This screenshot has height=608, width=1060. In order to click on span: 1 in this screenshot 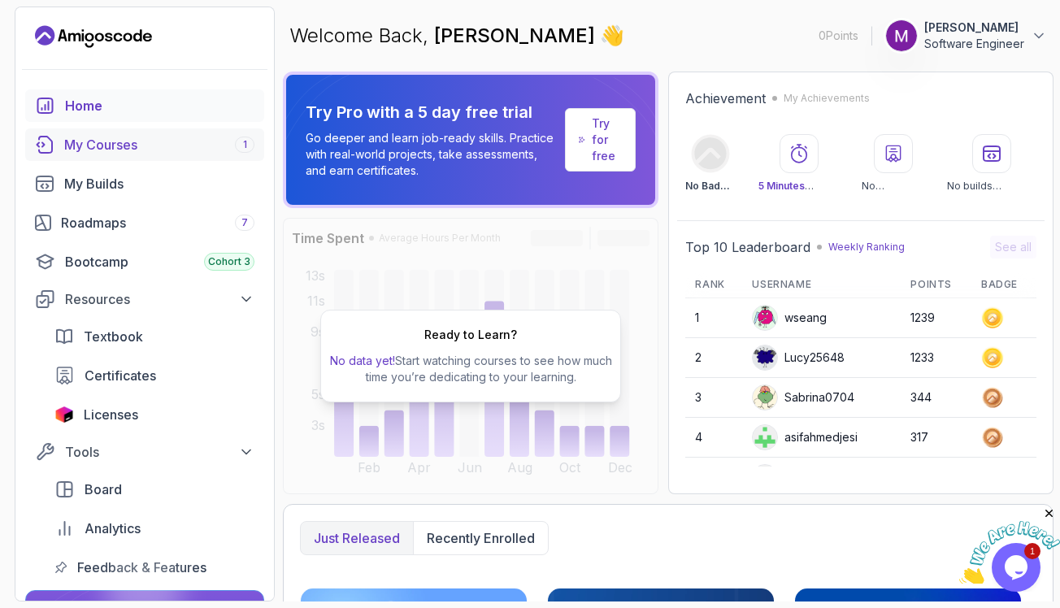, I will do `click(245, 145)`.